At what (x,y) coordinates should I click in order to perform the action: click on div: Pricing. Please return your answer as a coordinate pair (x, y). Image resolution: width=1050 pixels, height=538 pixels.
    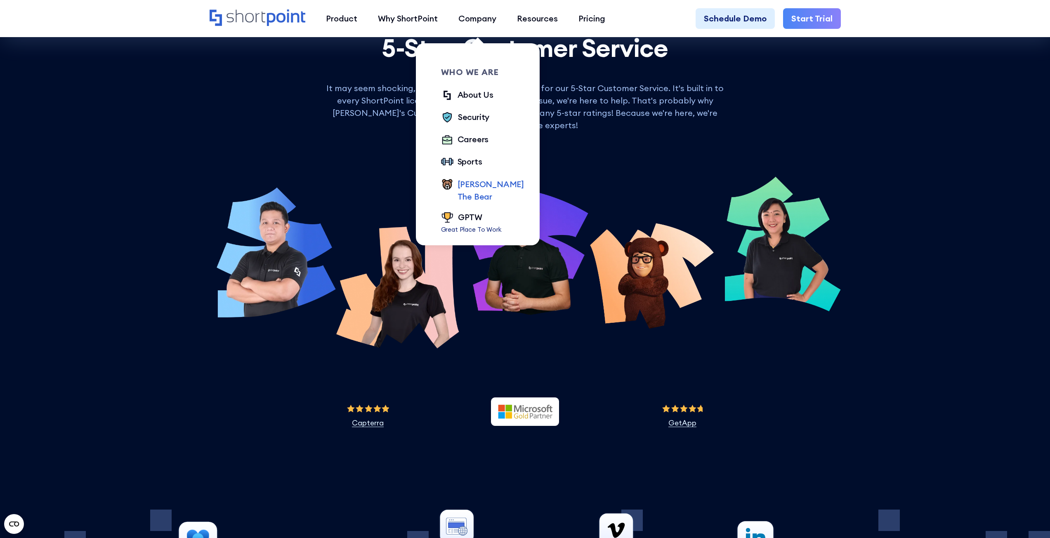
    Looking at the image, I should click on (591, 19).